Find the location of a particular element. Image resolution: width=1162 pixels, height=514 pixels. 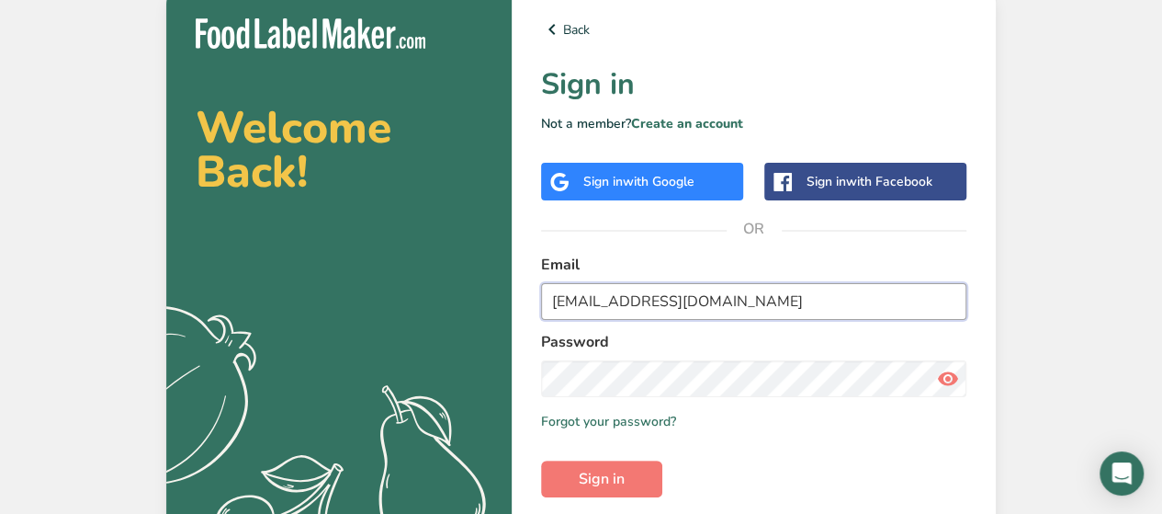

label: Password is located at coordinates (753, 342).